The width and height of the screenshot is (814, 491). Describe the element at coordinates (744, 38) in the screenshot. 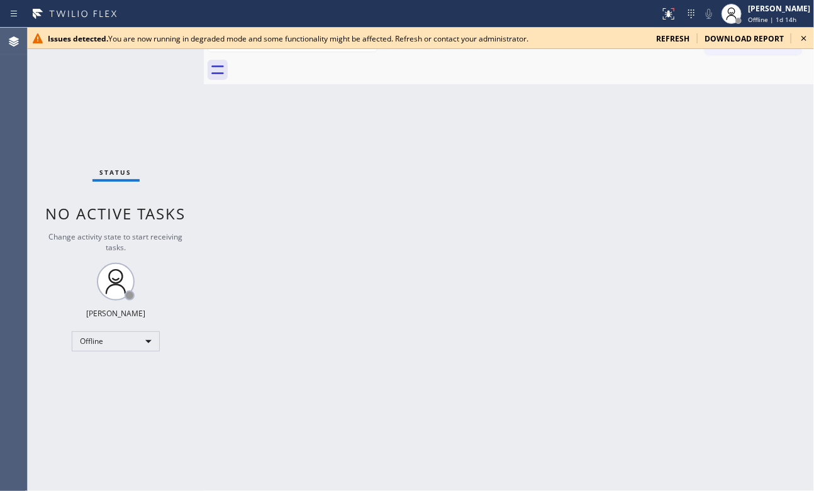

I see `span: download report` at that location.